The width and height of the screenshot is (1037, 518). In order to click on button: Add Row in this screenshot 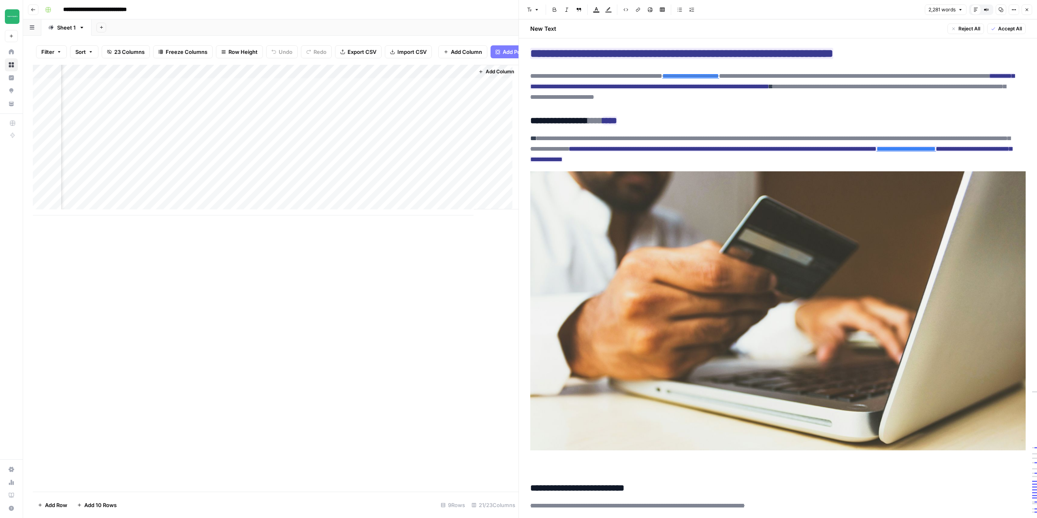, I will do `click(52, 505)`.